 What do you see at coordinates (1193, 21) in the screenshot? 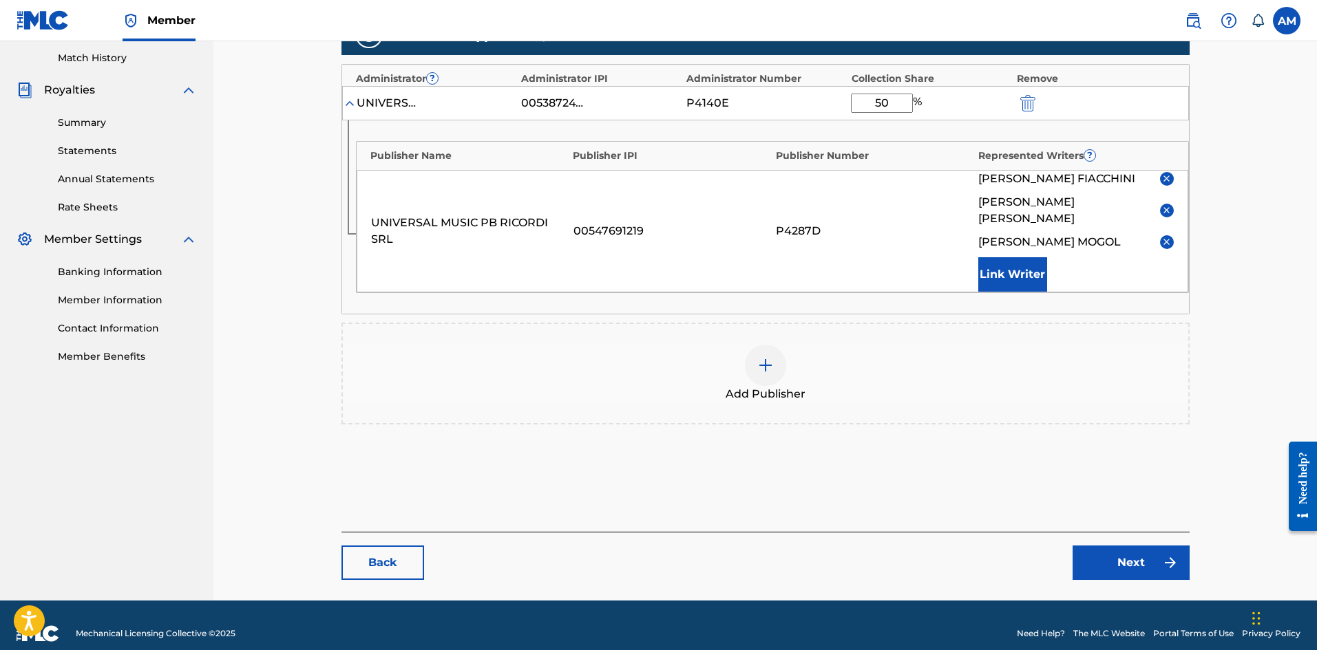
I see `img: search` at bounding box center [1193, 21].